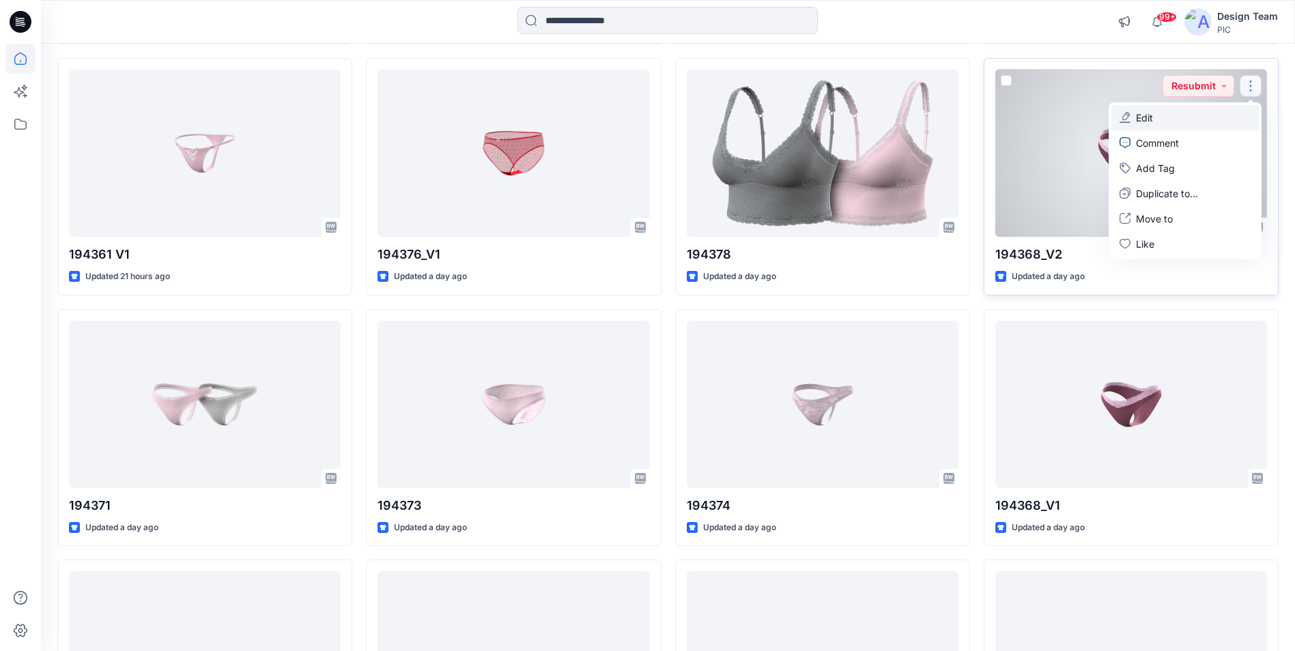  Describe the element at coordinates (205, 255) in the screenshot. I see `p: 194361 V1` at that location.